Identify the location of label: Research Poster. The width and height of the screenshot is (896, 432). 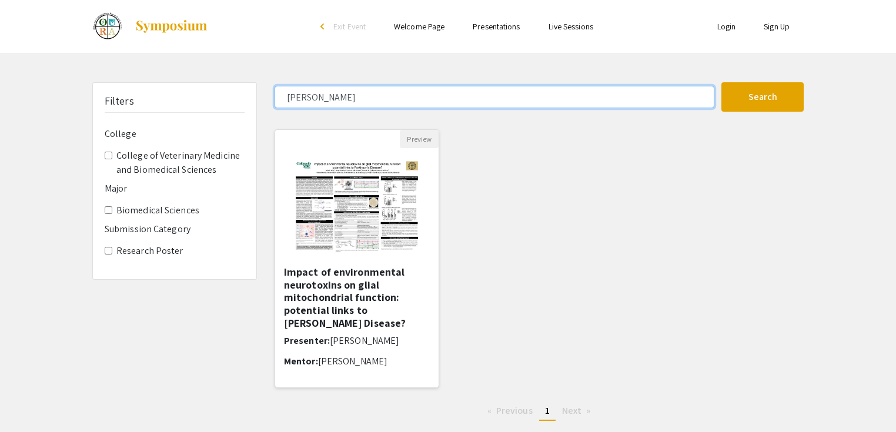
(150, 251).